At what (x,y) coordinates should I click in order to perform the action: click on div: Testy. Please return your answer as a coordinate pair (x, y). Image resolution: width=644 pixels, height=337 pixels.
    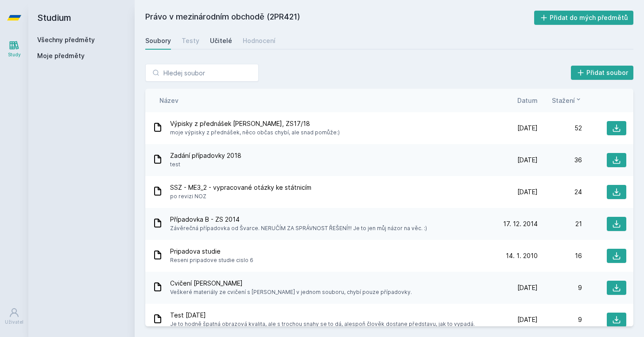
    Looking at the image, I should click on (190, 41).